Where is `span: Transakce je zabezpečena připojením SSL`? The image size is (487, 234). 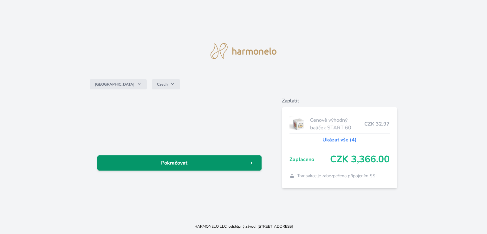 span: Transakce je zabezpečena připojením SSL is located at coordinates (338, 176).